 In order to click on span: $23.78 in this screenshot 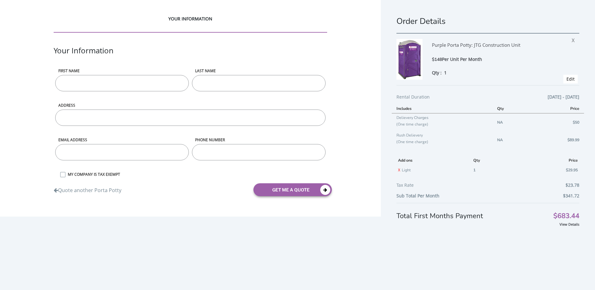, I will do `click(572, 185)`.